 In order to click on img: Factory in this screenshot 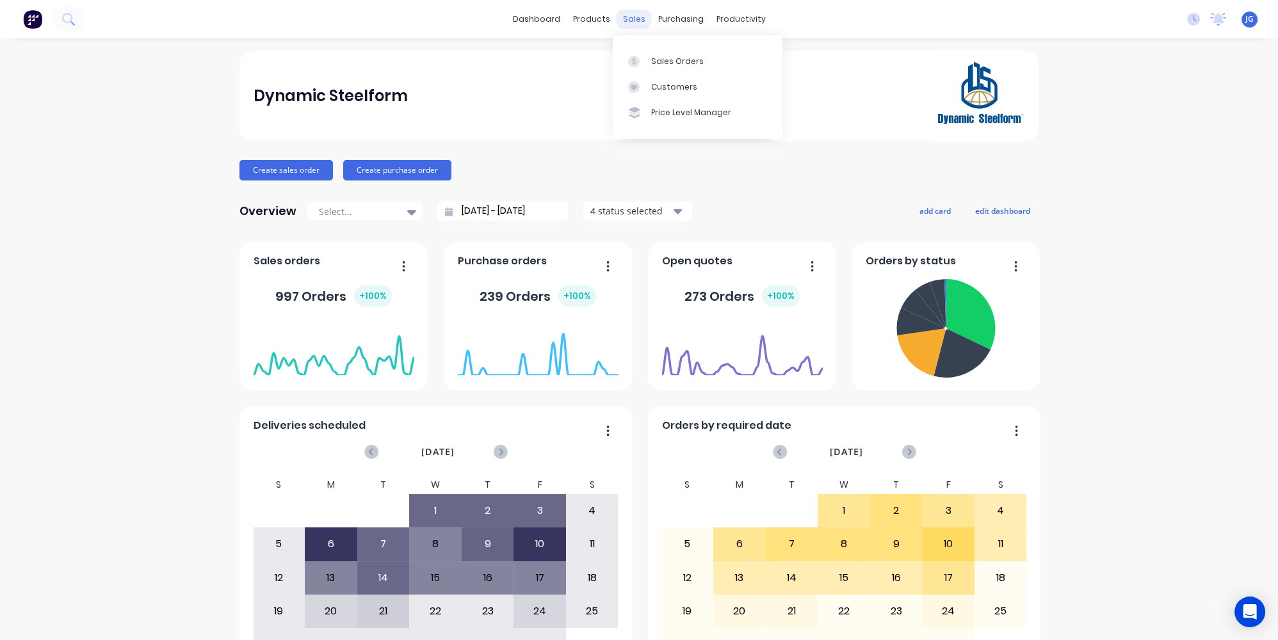, I will do `click(33, 19)`.